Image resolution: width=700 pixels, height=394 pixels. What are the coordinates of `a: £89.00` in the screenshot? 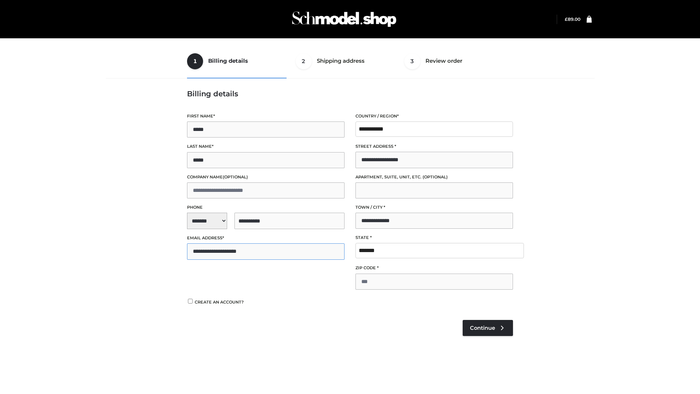 It's located at (572, 19).